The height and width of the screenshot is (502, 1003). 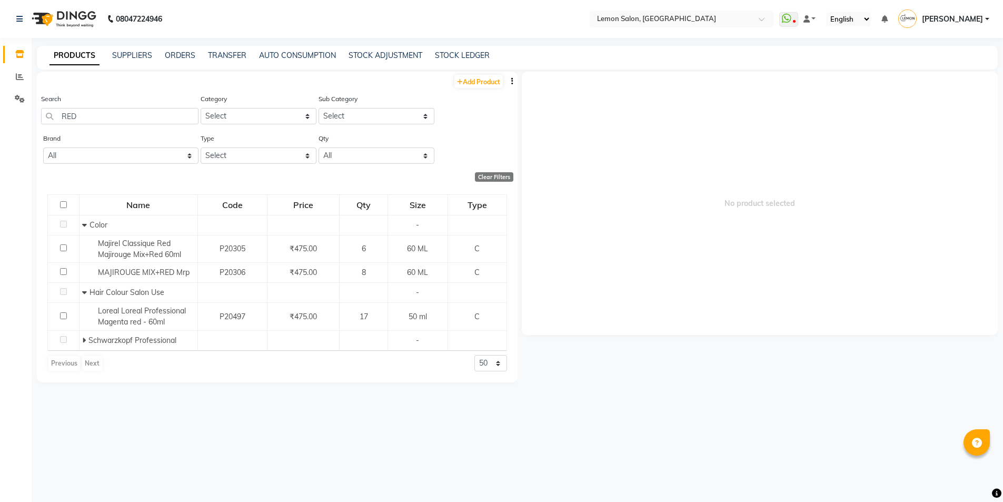 I want to click on div: Code, so click(x=232, y=205).